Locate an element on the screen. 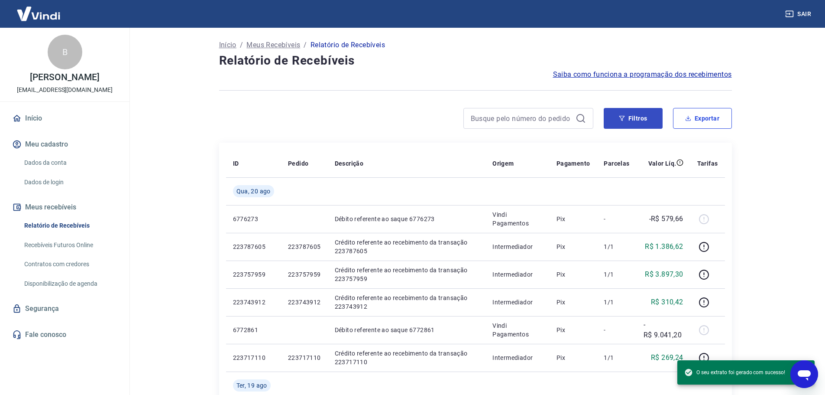 This screenshot has height=395, width=825. a: Disponibilização de agenda is located at coordinates (70, 283).